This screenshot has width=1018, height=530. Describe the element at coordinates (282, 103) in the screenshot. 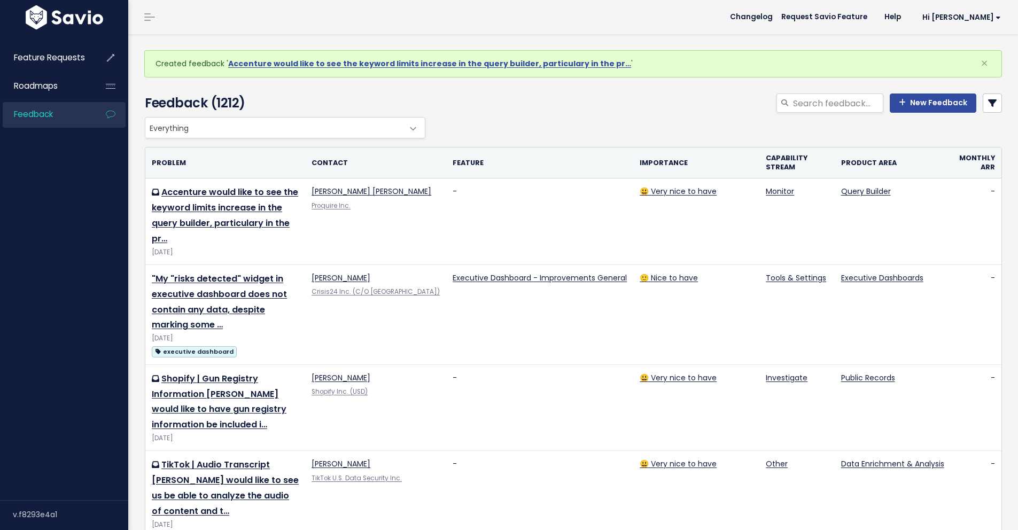

I see `h4: Feedback (1212)` at that location.